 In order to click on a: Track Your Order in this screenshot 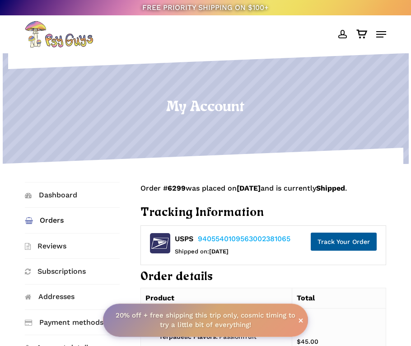, I will do `click(343, 241)`.